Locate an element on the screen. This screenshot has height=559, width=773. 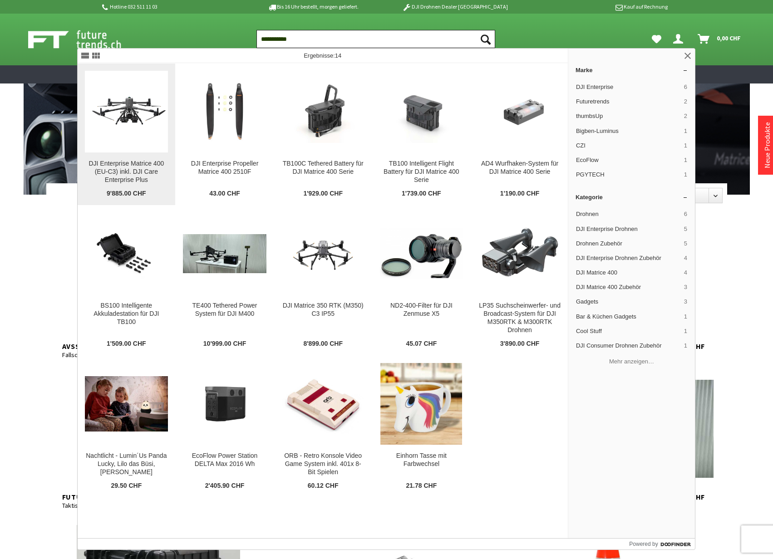
span: 3 is located at coordinates (685, 287).